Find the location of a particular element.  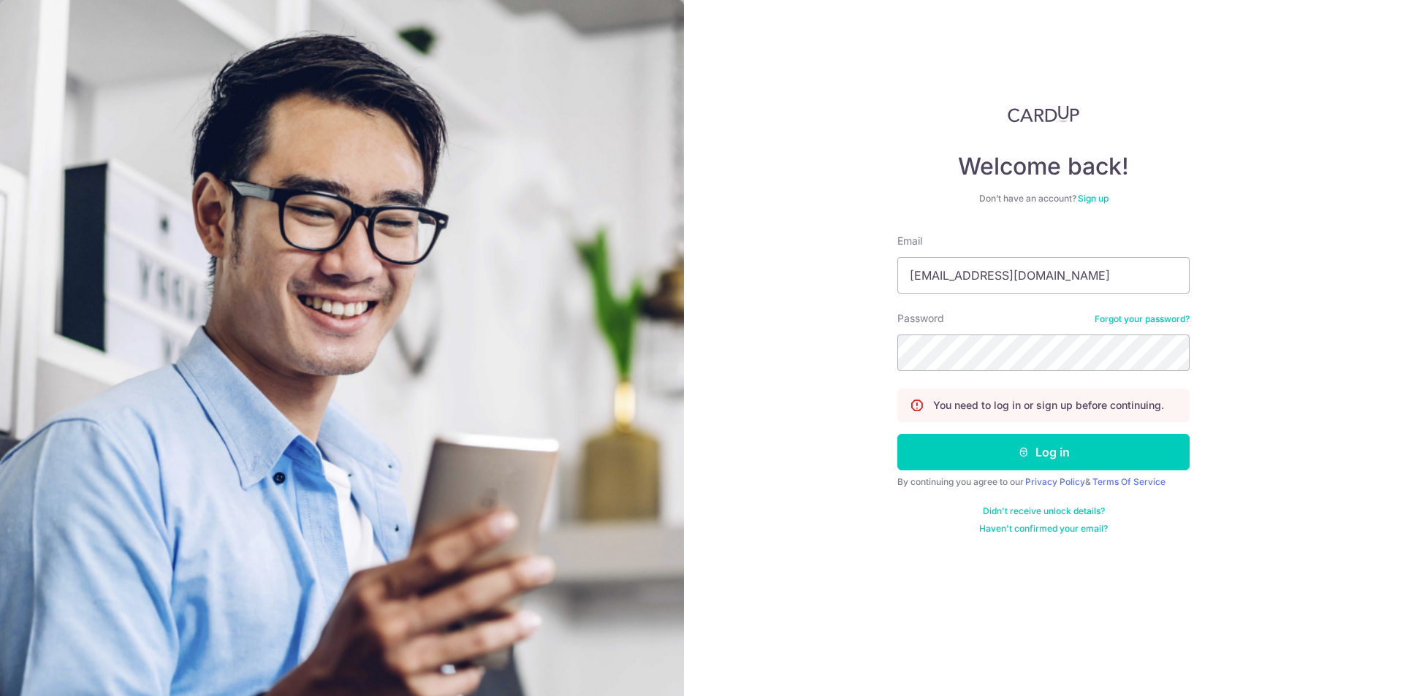

a: Privacy Policy is located at coordinates (1055, 481).